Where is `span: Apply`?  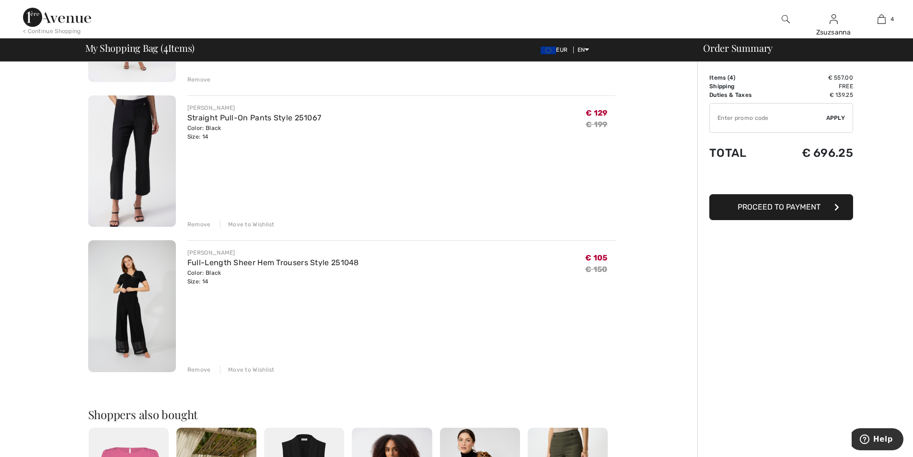 span: Apply is located at coordinates (836, 118).